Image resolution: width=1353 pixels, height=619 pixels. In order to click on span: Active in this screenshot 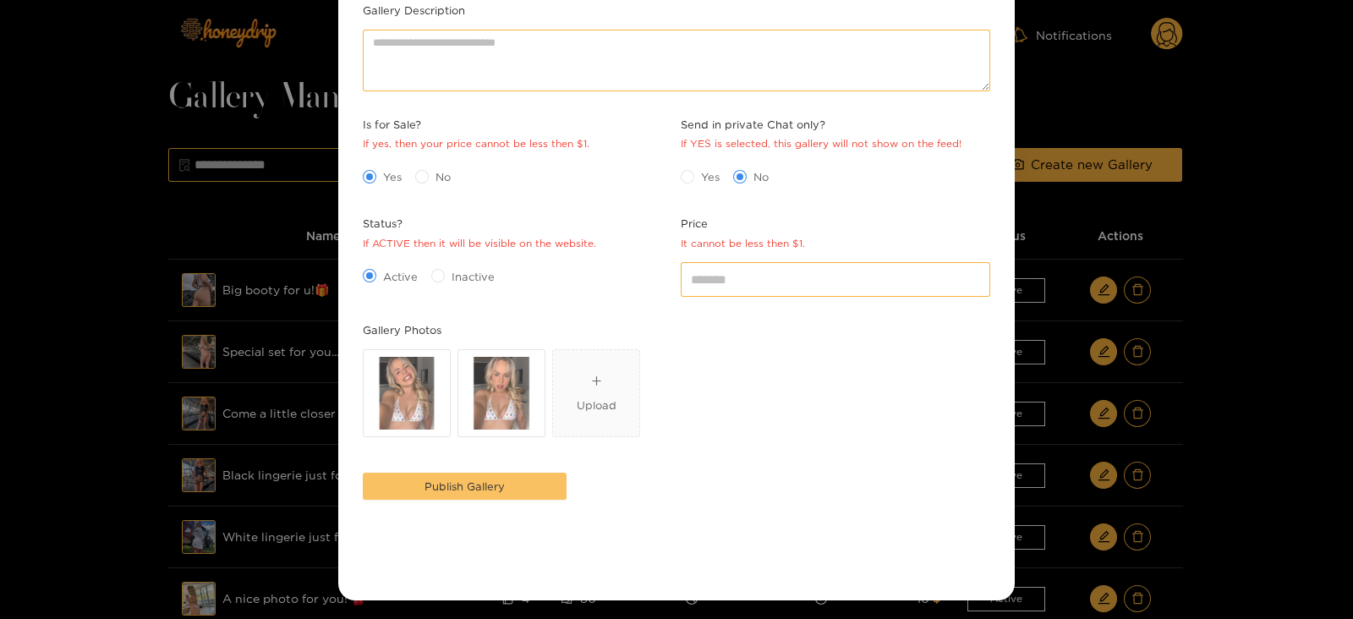, I will do `click(400, 277)`.